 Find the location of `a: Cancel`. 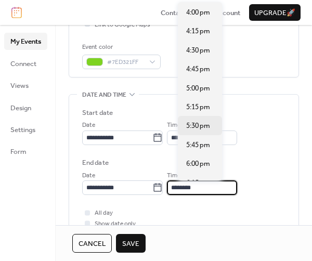

a: Cancel is located at coordinates (92, 244).